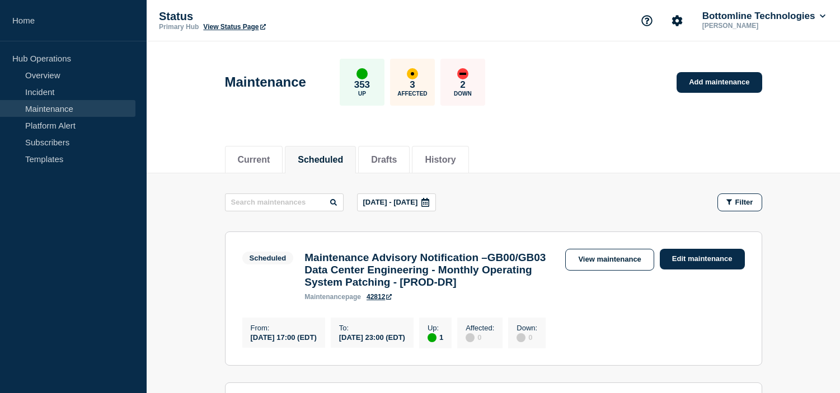 The image size is (840, 393). Describe the element at coordinates (234, 27) in the screenshot. I see `a: View Status Page` at that location.